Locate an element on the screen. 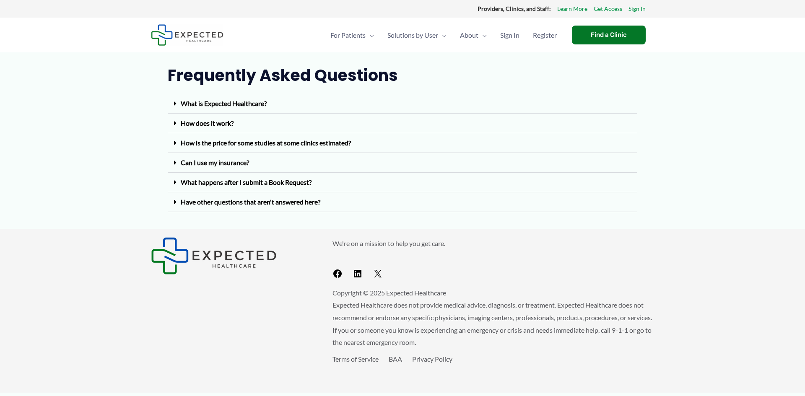 The image size is (805, 396). span: About is located at coordinates (469, 35).